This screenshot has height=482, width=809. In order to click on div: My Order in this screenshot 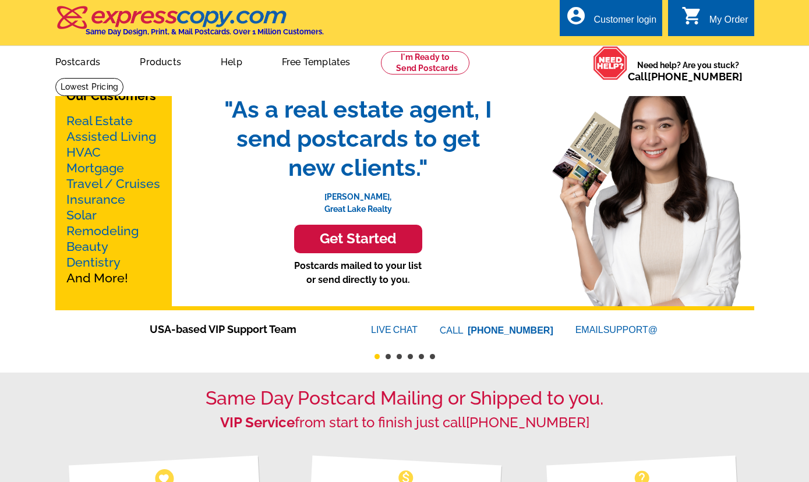, I will do `click(729, 23)`.